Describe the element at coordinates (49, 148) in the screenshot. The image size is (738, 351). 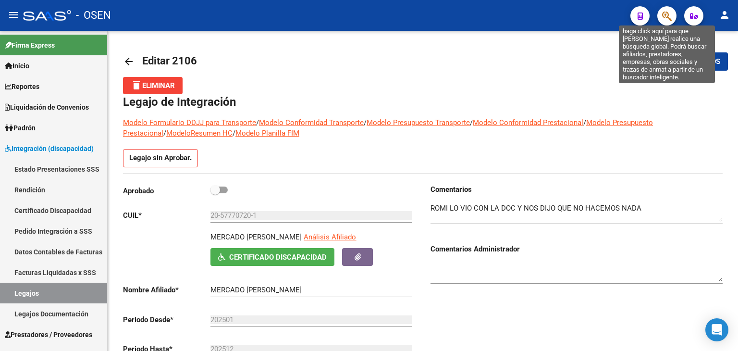
I see `span: Integración (discapacidad)` at that location.